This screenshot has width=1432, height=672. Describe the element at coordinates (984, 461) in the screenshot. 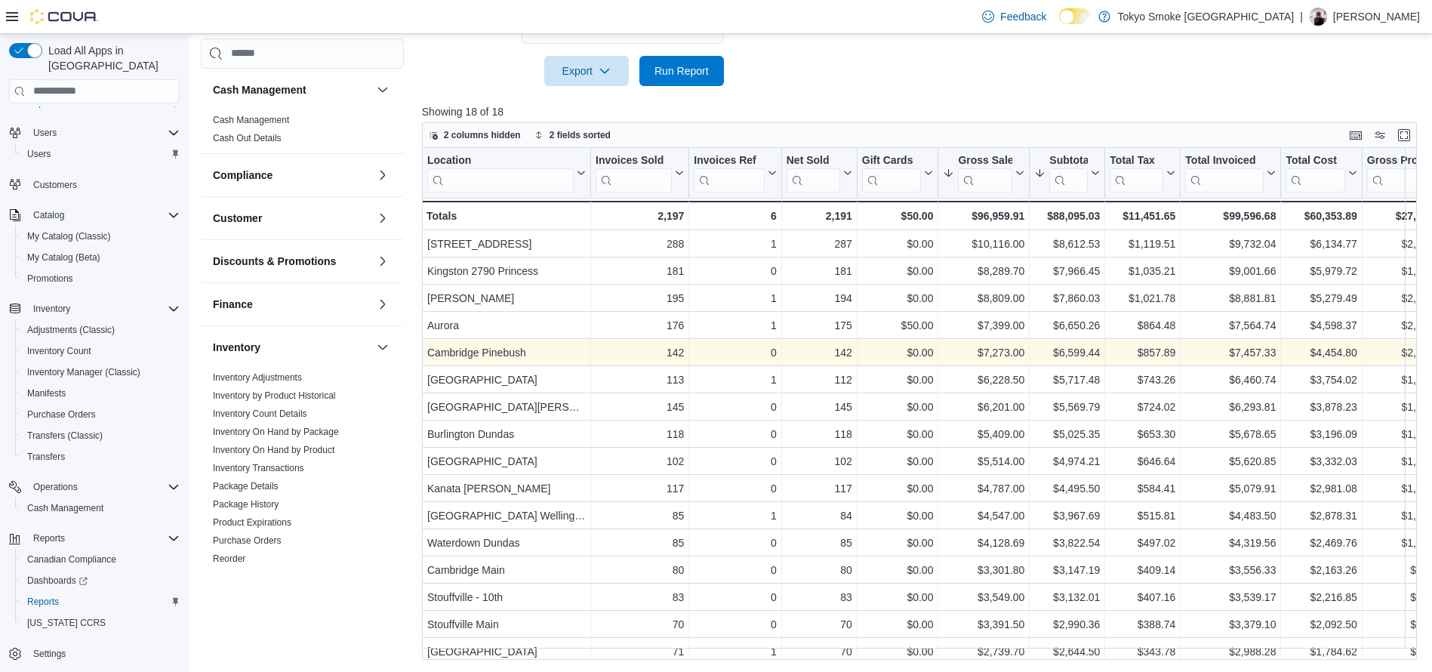

I see `div: $5,514.00` at that location.